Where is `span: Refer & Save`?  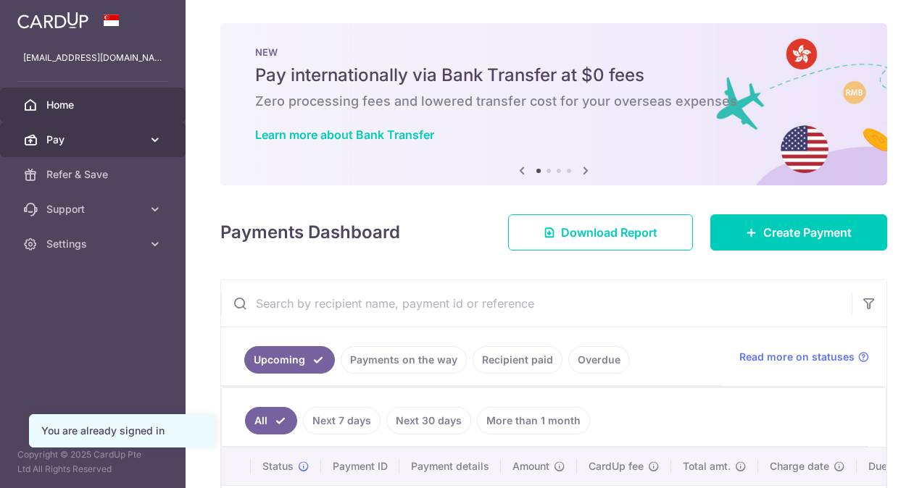
span: Refer & Save is located at coordinates (94, 175).